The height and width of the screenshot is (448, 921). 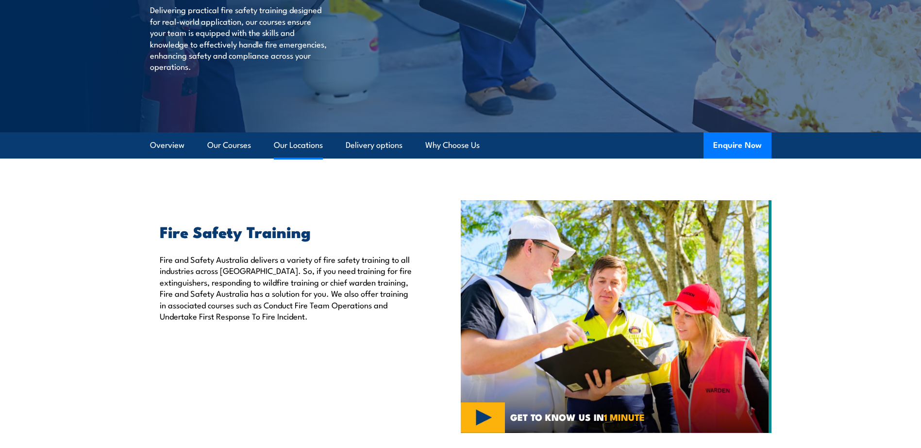 What do you see at coordinates (737, 146) in the screenshot?
I see `button: Enquire Now` at bounding box center [737, 146].